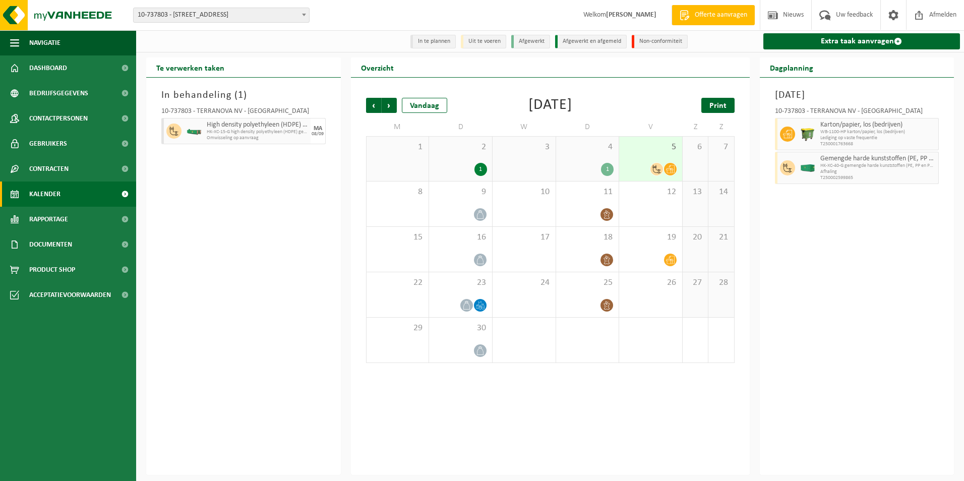  I want to click on span: Product Shop, so click(52, 270).